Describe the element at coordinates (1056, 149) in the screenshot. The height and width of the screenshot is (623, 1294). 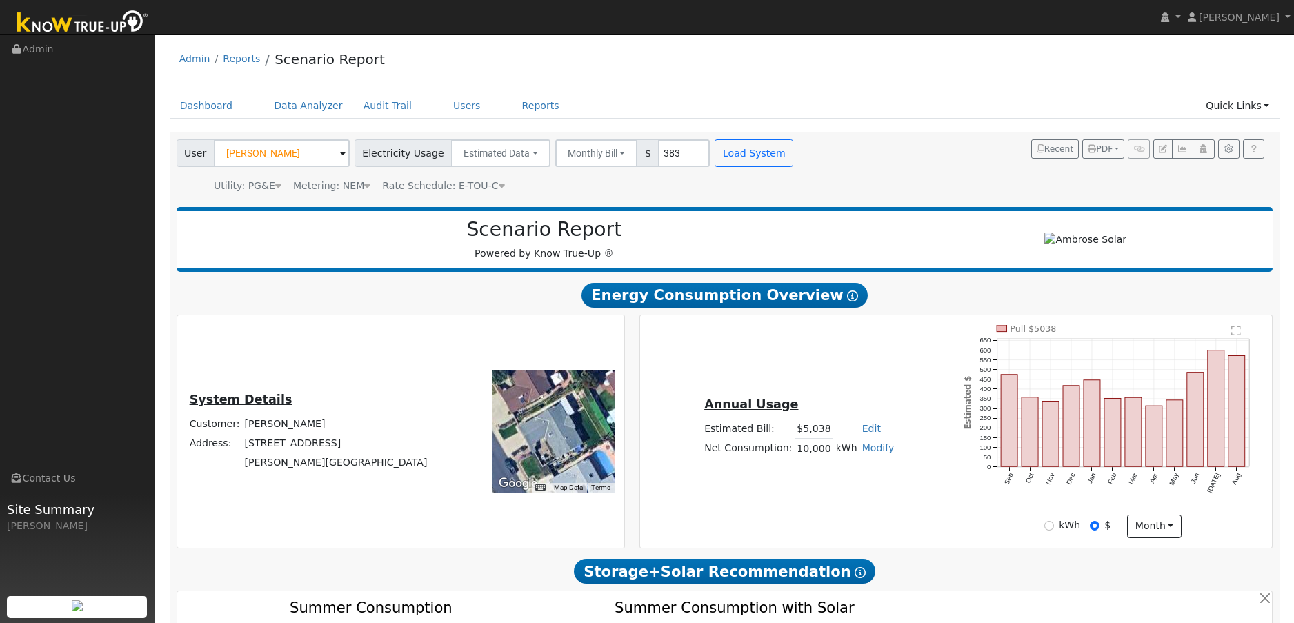
I see `button: Recent` at that location.